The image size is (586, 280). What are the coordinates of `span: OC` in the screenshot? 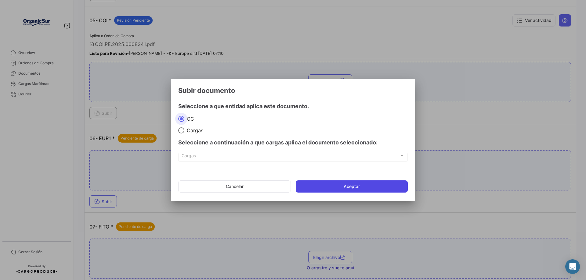 It's located at (189, 119).